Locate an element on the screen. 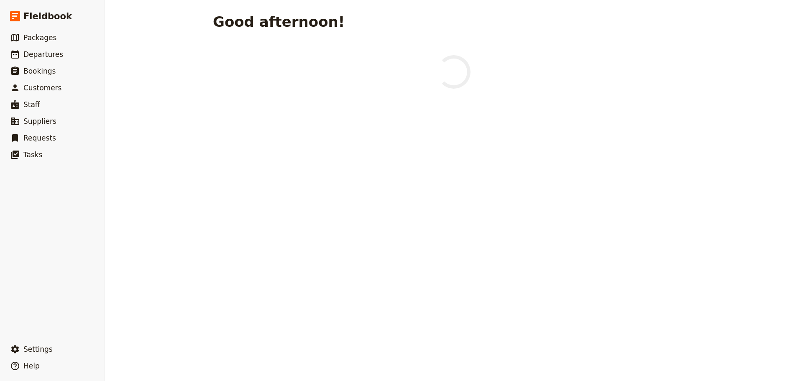  span: Departures is located at coordinates (43, 54).